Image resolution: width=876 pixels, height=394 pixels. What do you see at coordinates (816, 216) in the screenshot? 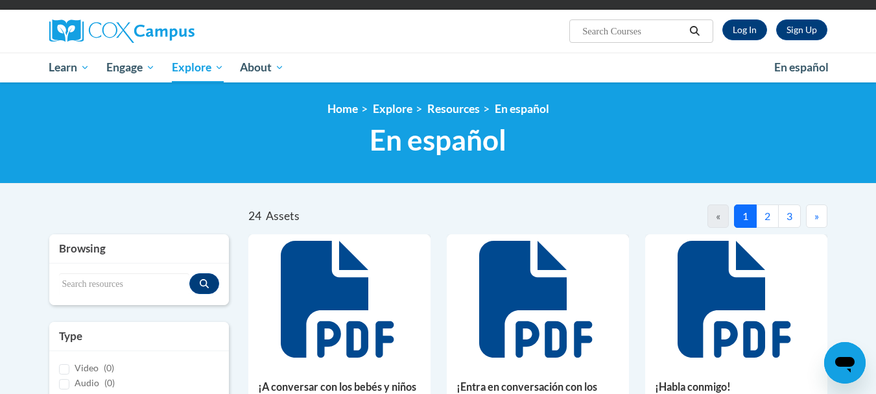
I see `button: Next` at bounding box center [816, 216].